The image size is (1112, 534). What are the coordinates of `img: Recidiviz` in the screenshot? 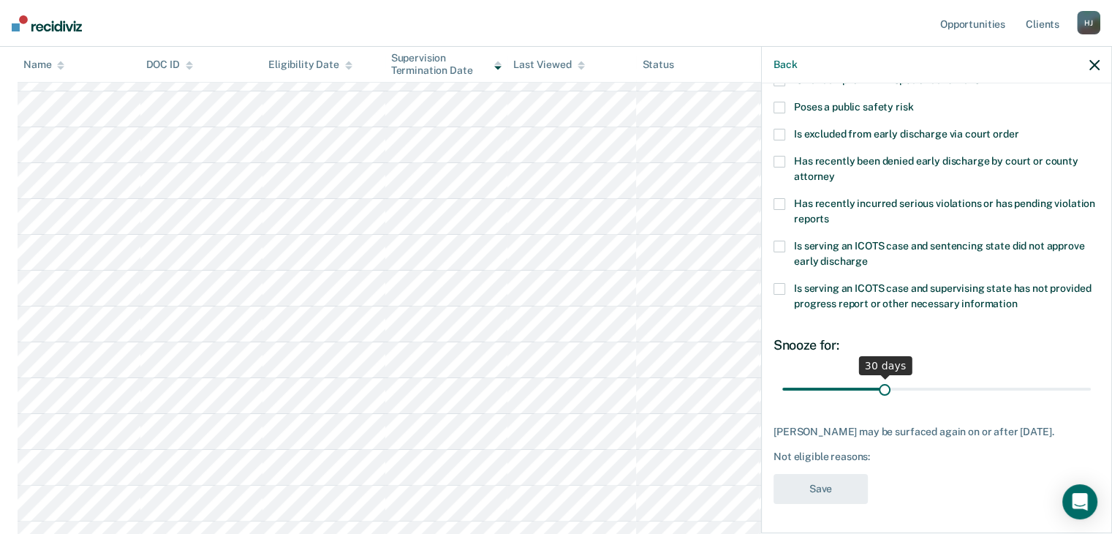 It's located at (47, 23).